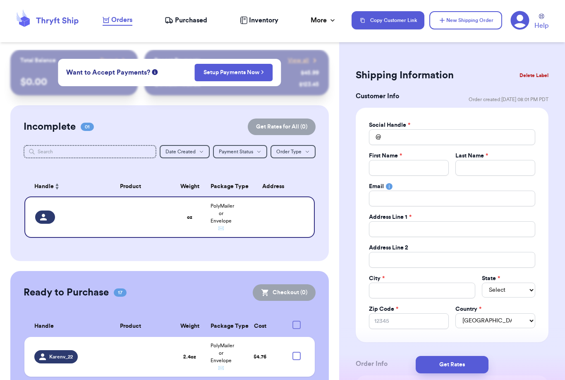  I want to click on label: City, so click(377, 278).